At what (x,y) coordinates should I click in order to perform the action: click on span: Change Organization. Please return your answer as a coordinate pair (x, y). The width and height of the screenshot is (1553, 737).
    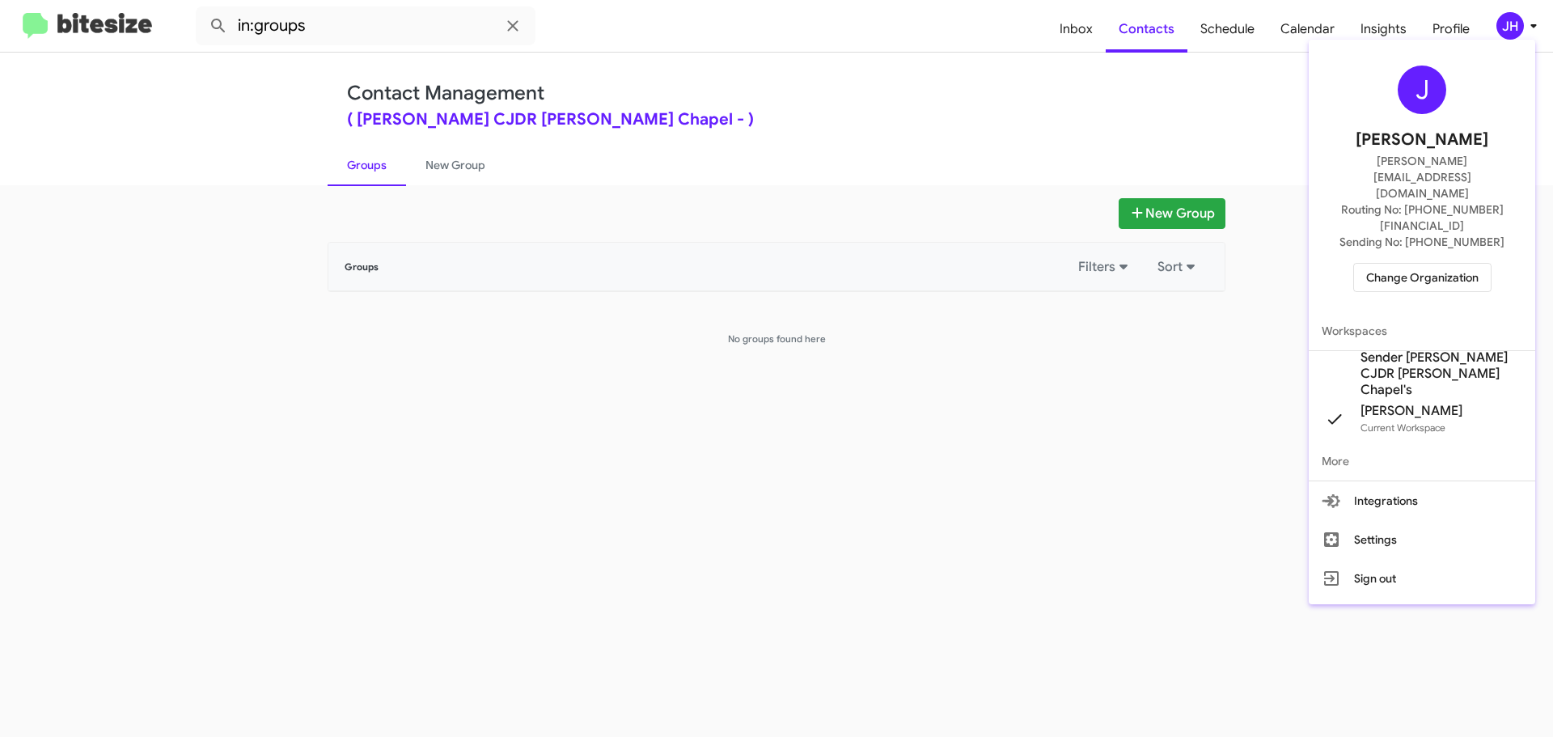
    Looking at the image, I should click on (1422, 278).